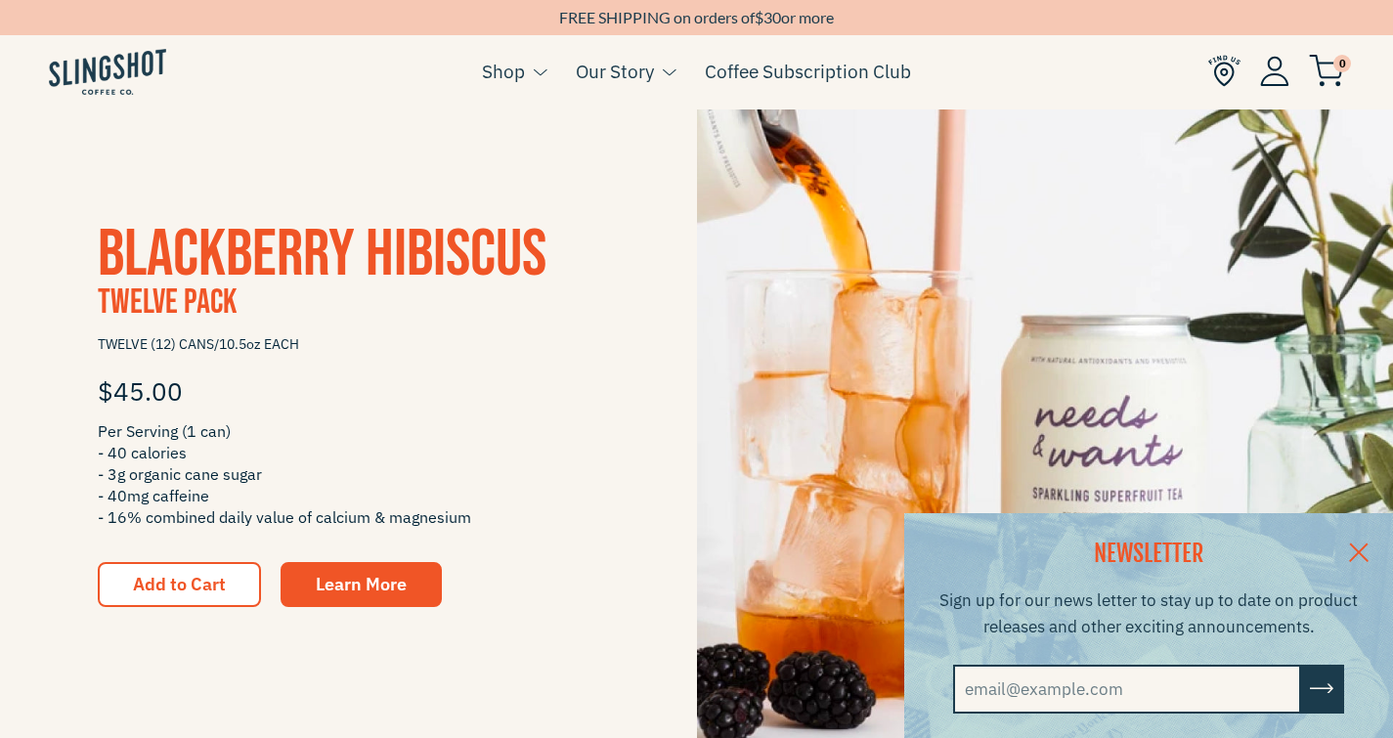 The width and height of the screenshot is (1393, 738). Describe the element at coordinates (1149, 614) in the screenshot. I see `p: Sign up for our news letter to stay up to date on product releases and other exciting announcements.` at that location.